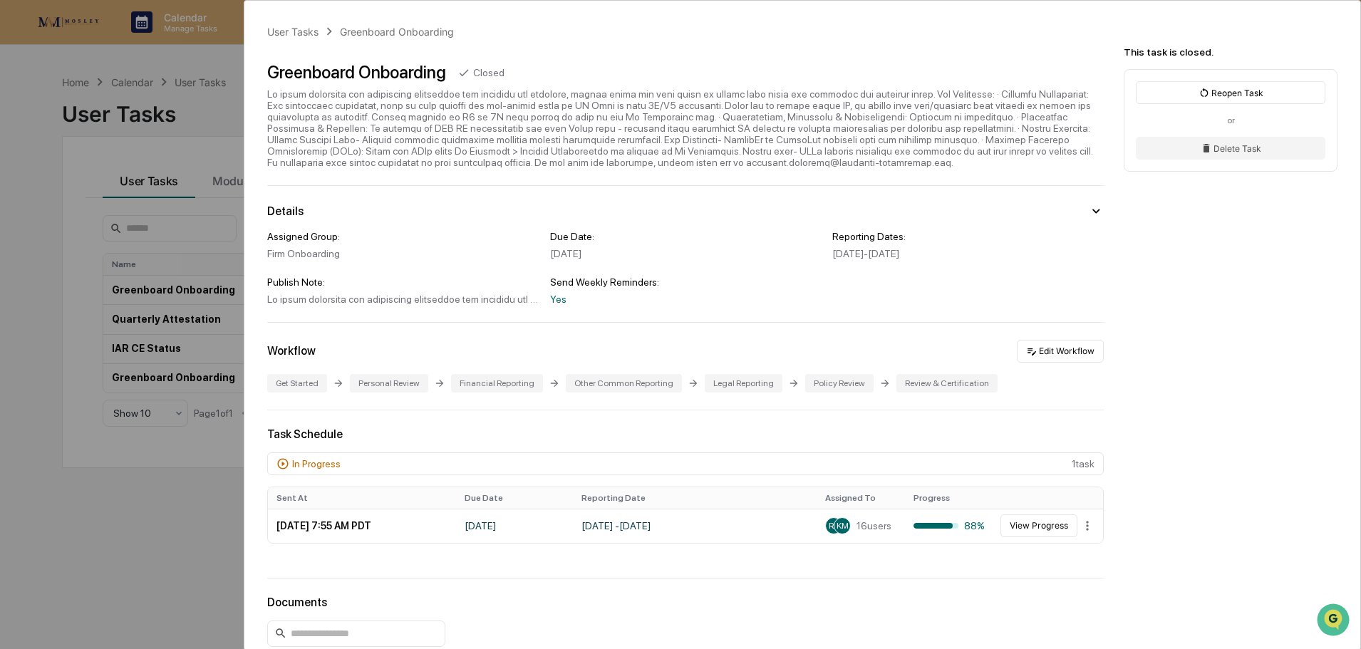 The height and width of the screenshot is (649, 1361). I want to click on span: Preclearance, so click(60, 187).